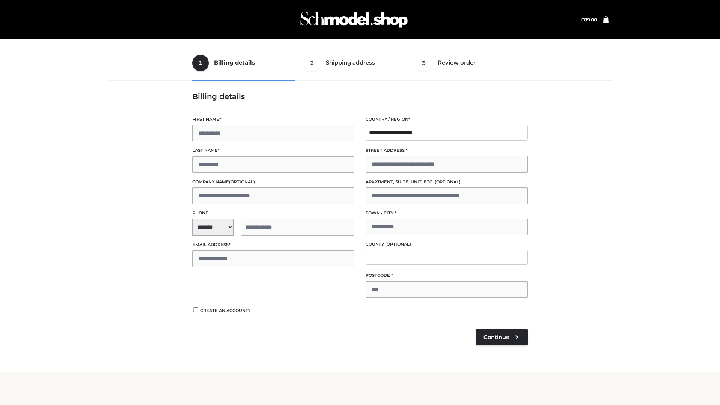 The height and width of the screenshot is (405, 720). Describe the element at coordinates (589, 20) in the screenshot. I see `bdi: 89.00` at that location.